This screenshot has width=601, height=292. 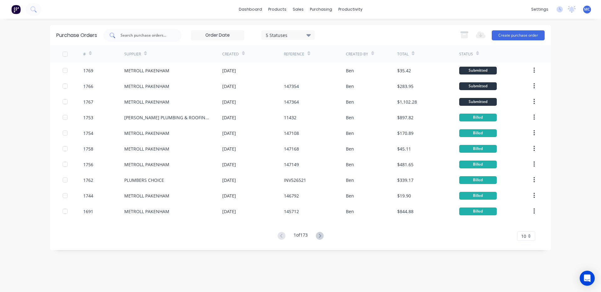 I want to click on div: 147108, so click(x=291, y=133).